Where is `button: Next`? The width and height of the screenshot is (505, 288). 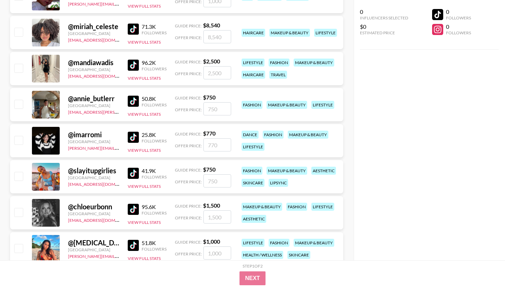
button: Next is located at coordinates (252, 279).